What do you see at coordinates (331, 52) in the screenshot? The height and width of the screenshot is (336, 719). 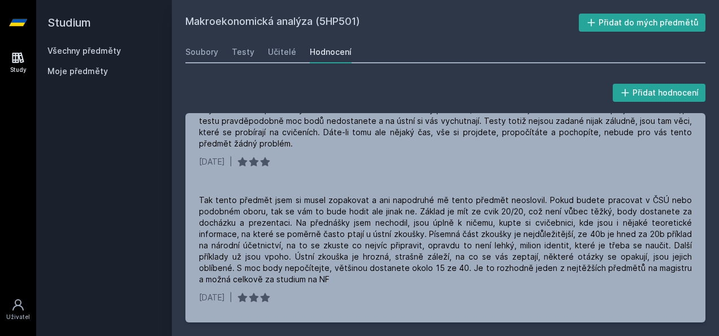 I see `div: Hodnocení` at bounding box center [331, 52].